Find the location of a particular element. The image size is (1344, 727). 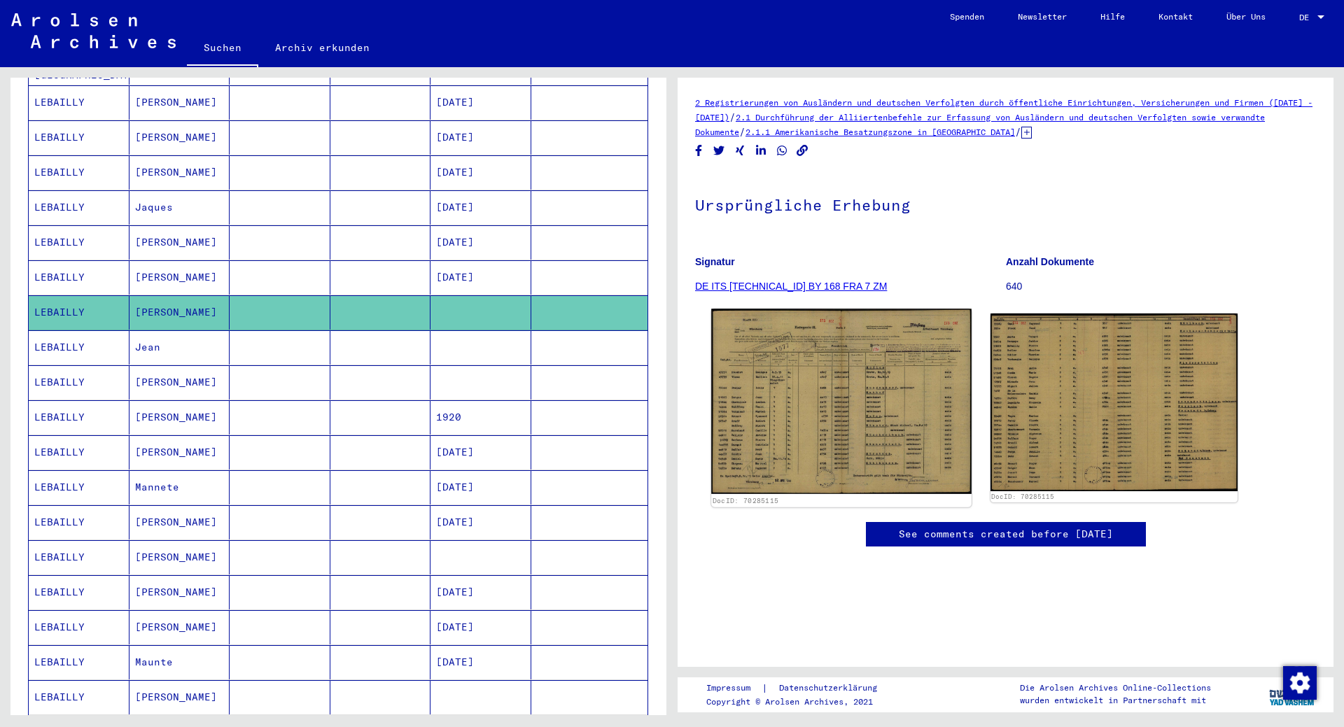

button: Share on LinkedIn is located at coordinates (761, 151).